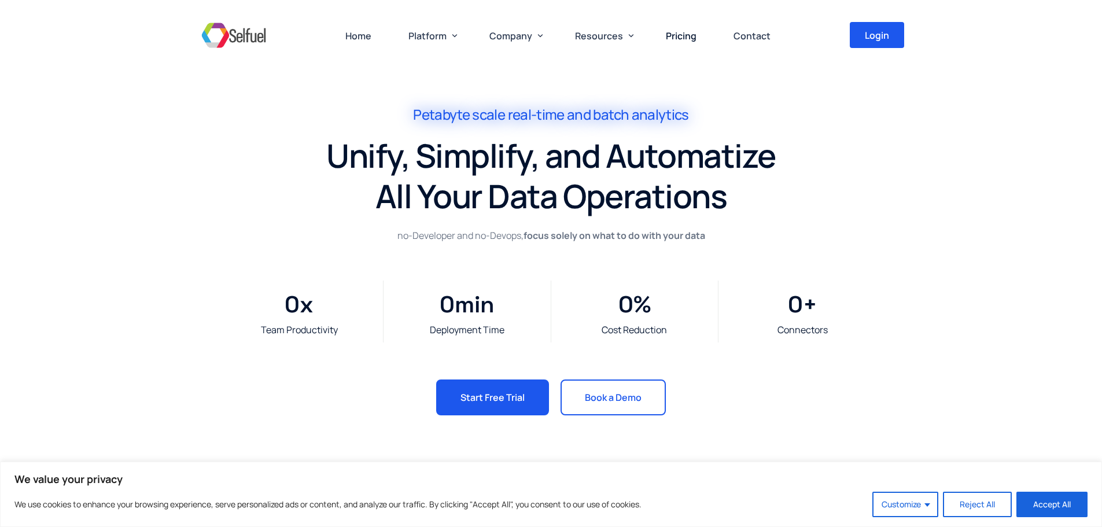 The image size is (1102, 527). What do you see at coordinates (551, 156) in the screenshot?
I see `h1: Unify, Simplify, and Automatize` at bounding box center [551, 156].